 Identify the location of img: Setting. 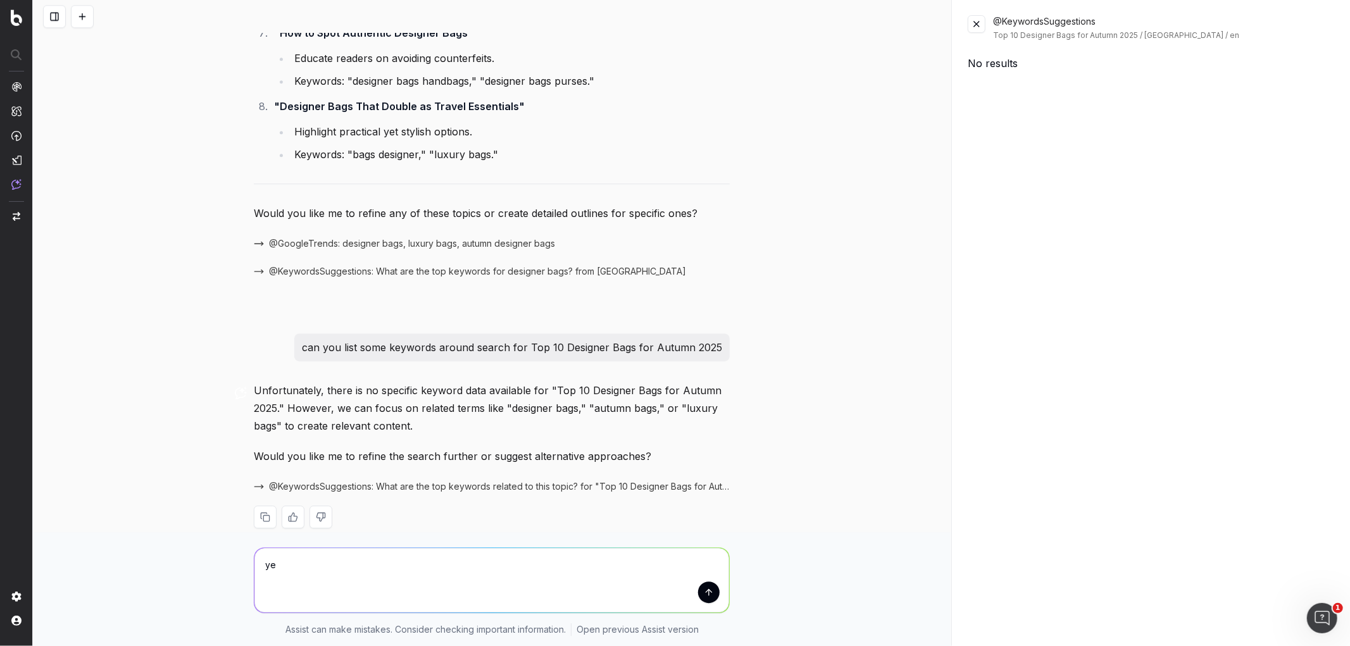
(16, 597).